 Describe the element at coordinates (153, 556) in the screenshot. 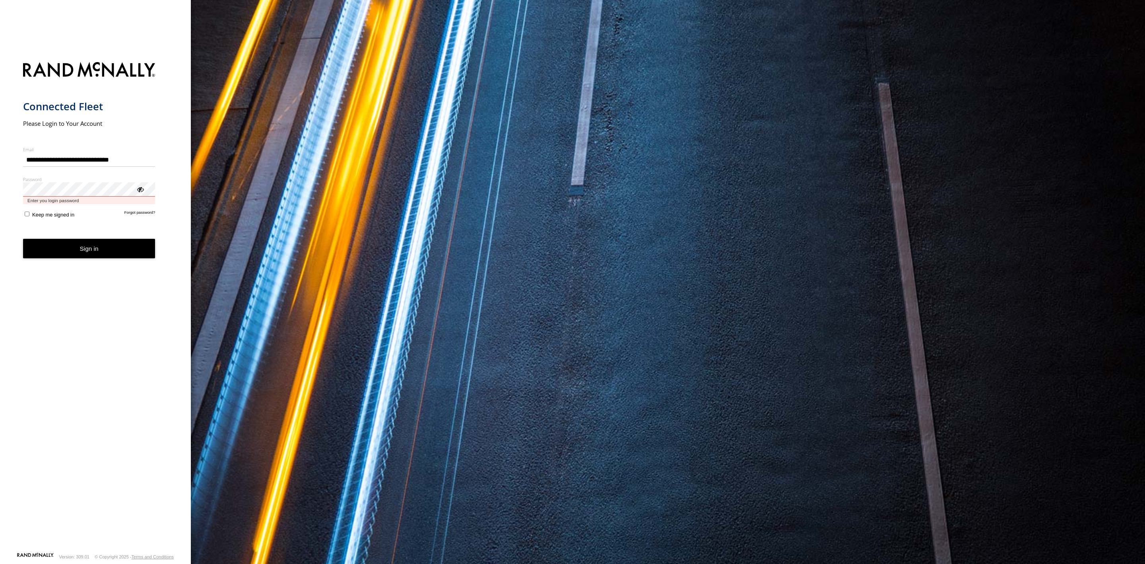

I see `a: Terms and Conditions` at that location.